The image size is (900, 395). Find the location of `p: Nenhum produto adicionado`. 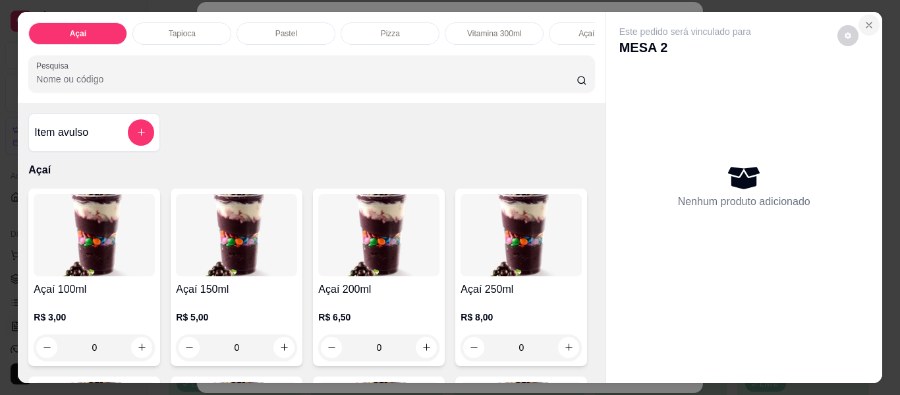

p: Nenhum produto adicionado is located at coordinates (744, 202).